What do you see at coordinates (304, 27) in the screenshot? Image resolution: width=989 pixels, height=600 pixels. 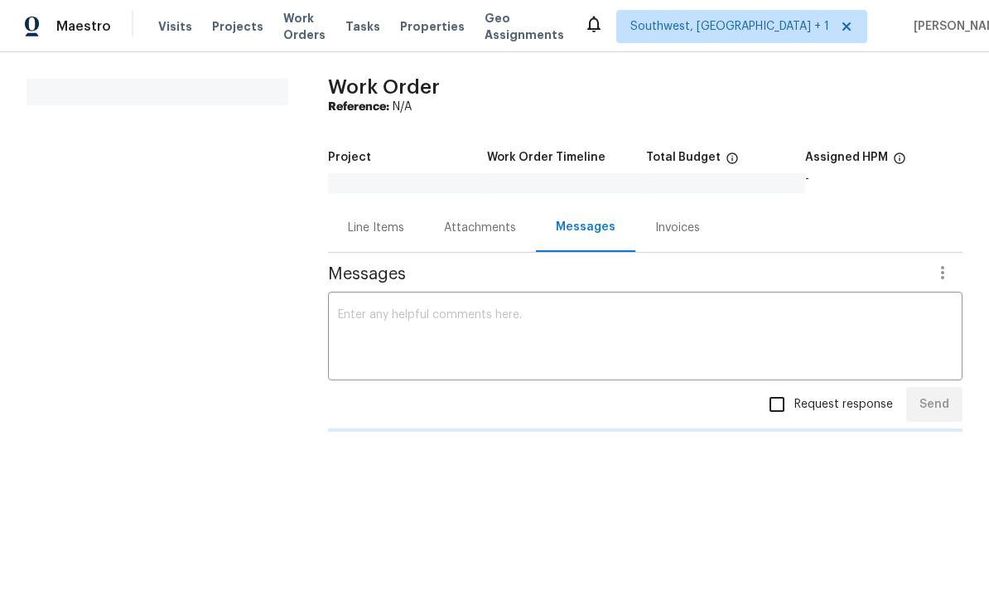 I see `span: Work Orders` at bounding box center [304, 27].